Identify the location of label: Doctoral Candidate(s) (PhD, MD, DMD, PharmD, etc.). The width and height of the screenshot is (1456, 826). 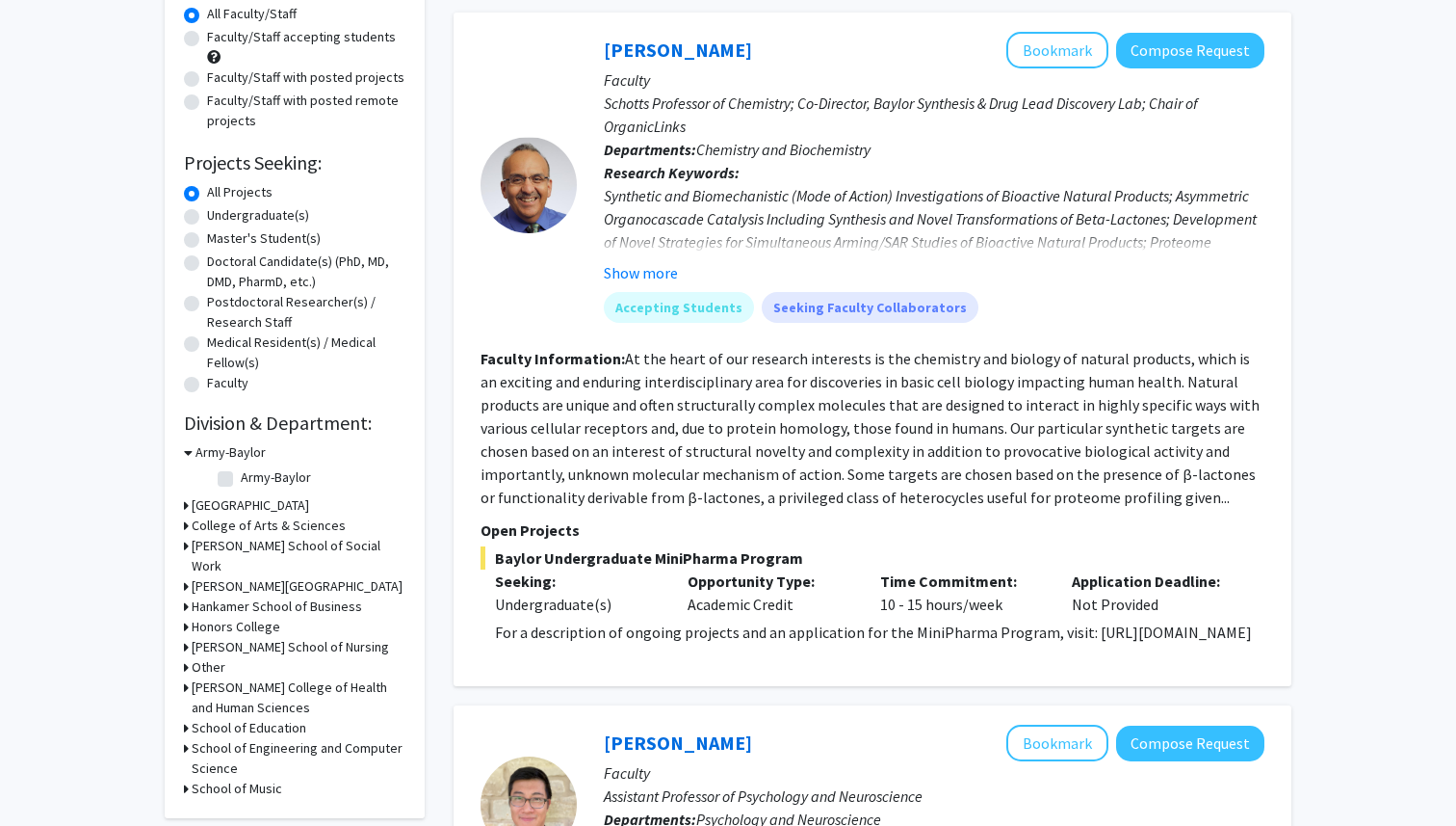
(306, 272).